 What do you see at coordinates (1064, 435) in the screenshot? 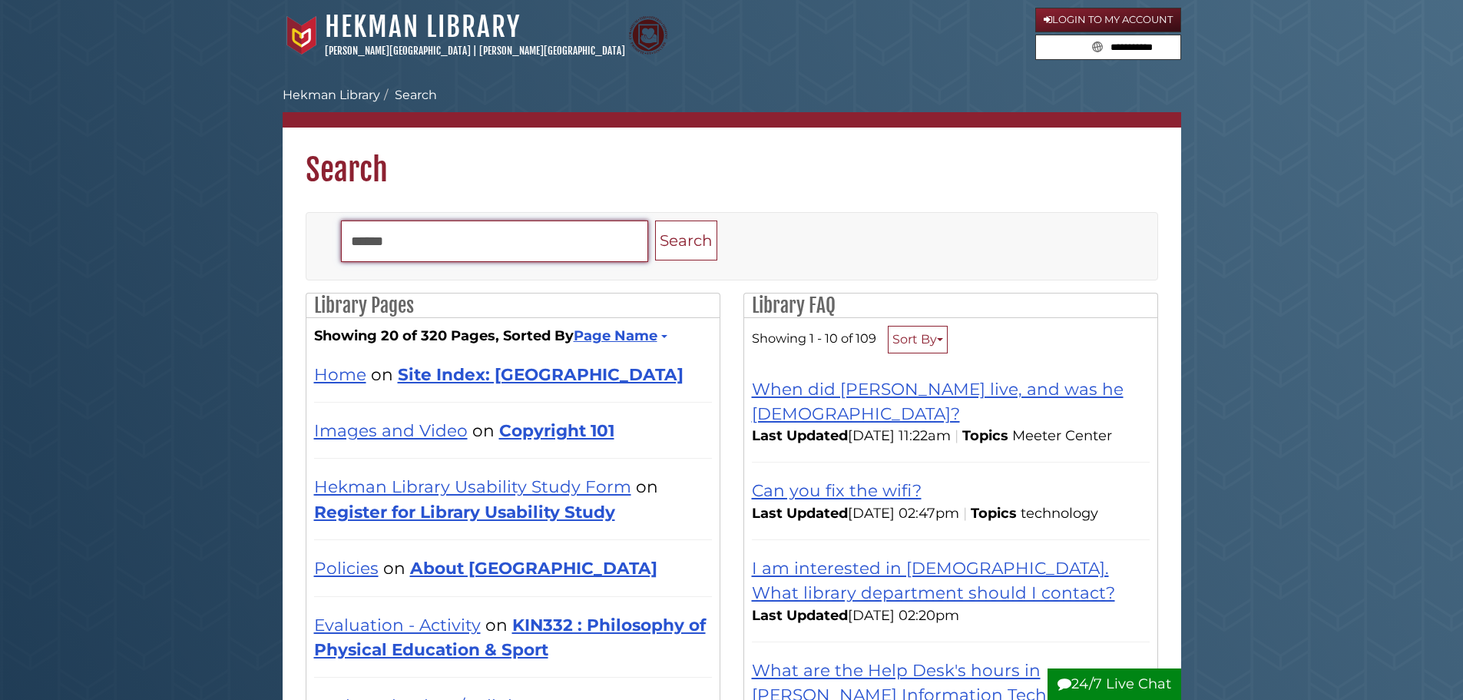
I see `li: Meeter Center` at bounding box center [1064, 435].